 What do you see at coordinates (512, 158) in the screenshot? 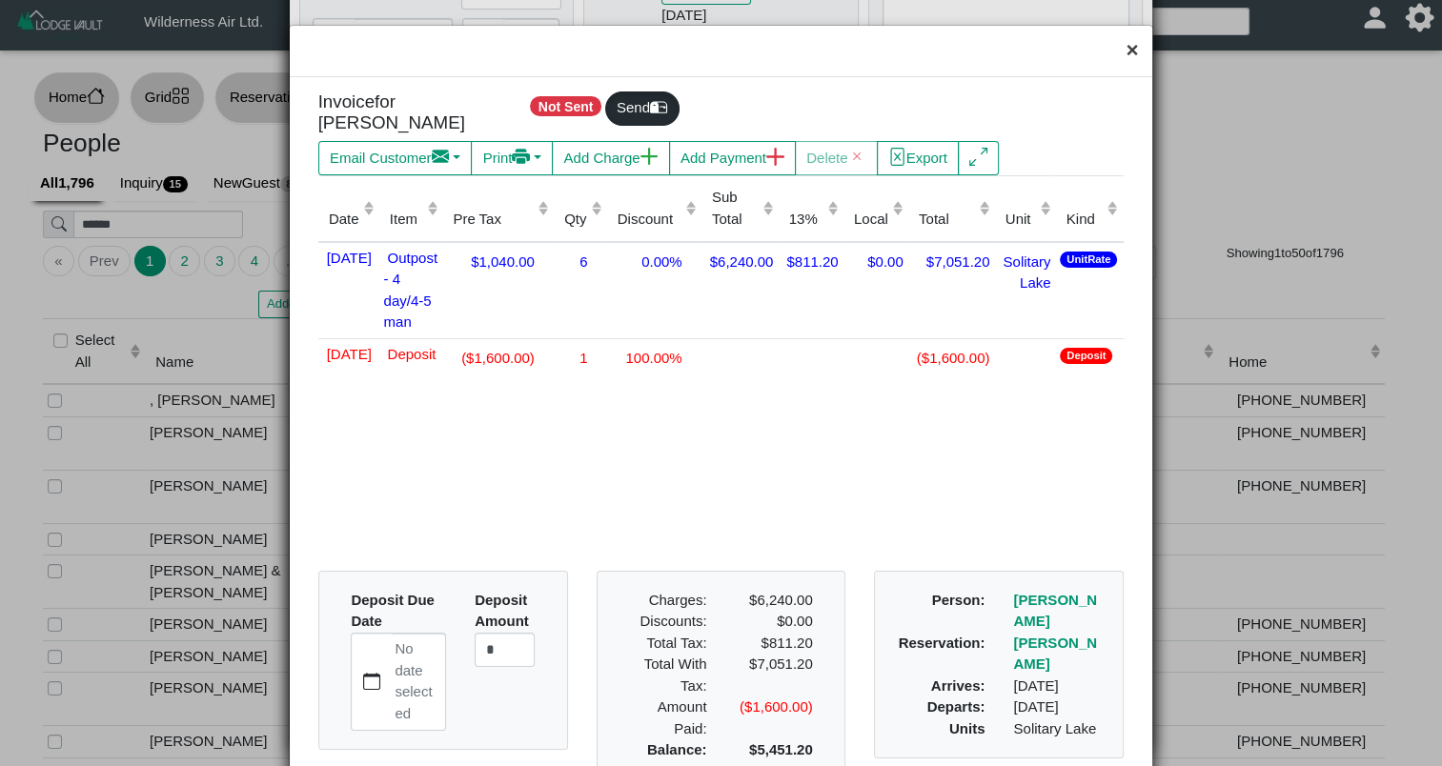
I see `button: Printprinter fill` at bounding box center [512, 158].